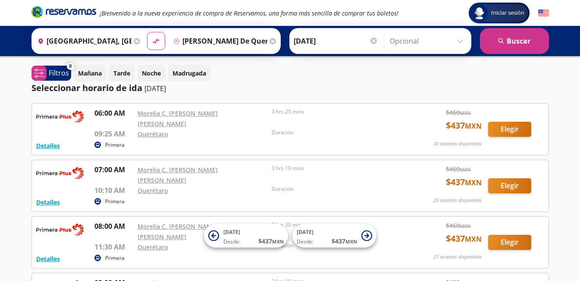 The image size is (580, 281). What do you see at coordinates (51, 73) in the screenshot?
I see `button: 0Filtros` at bounding box center [51, 73].